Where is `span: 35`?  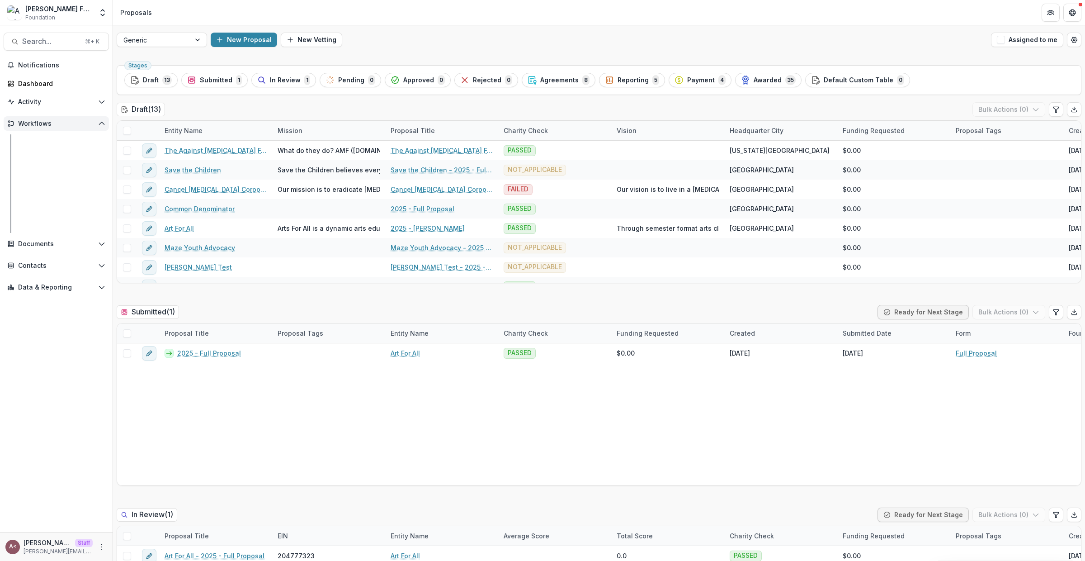
span: 35 is located at coordinates (790, 80).